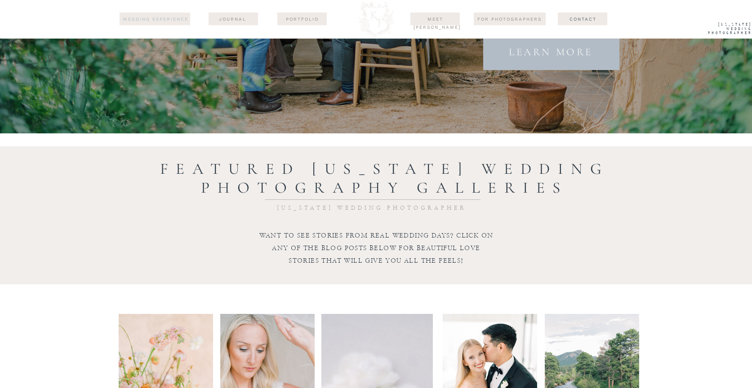 The height and width of the screenshot is (388, 752). What do you see at coordinates (232, 19) in the screenshot?
I see `a: journal` at bounding box center [232, 19].